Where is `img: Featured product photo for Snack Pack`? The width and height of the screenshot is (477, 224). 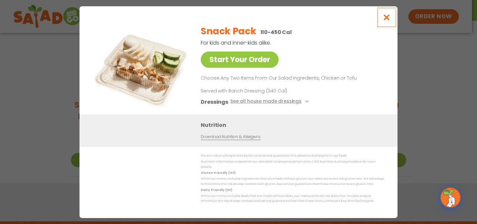
img: Featured product photo for Snack Pack is located at coordinates (141, 66).